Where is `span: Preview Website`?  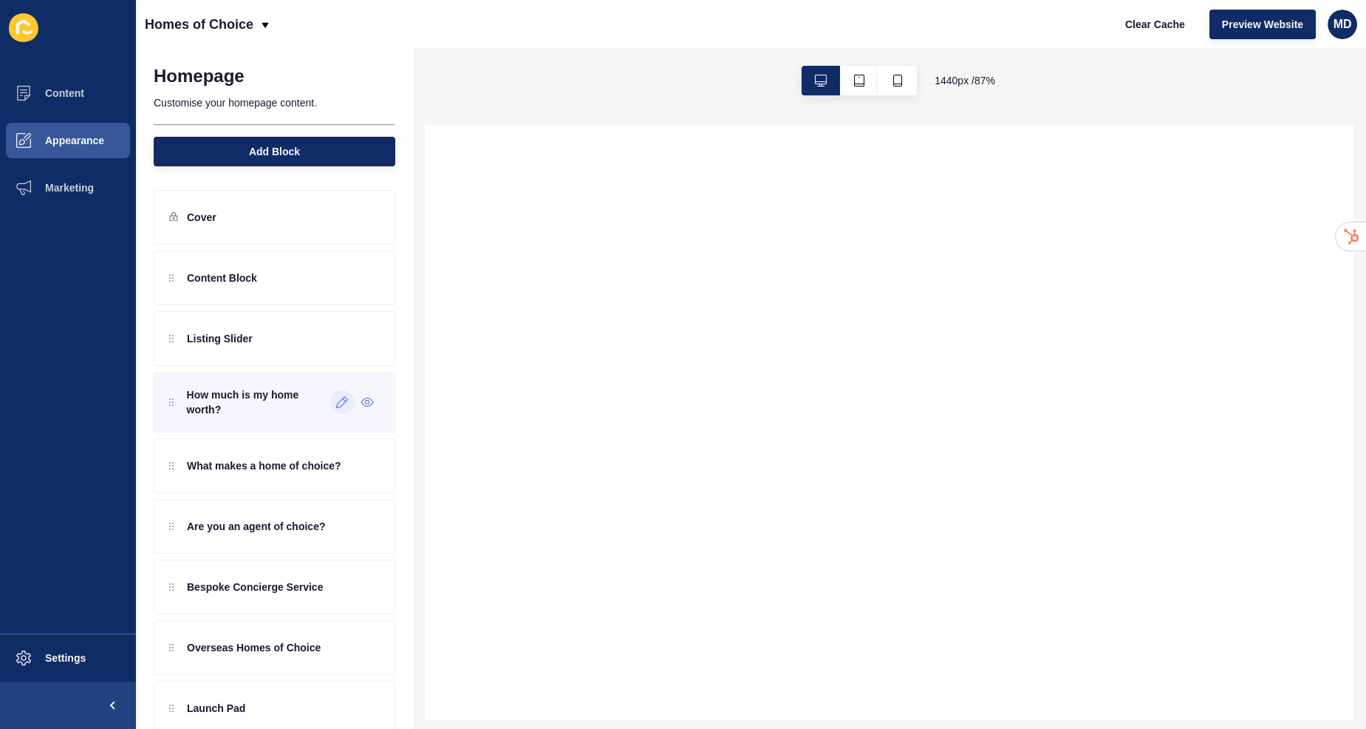
span: Preview Website is located at coordinates (1263, 24).